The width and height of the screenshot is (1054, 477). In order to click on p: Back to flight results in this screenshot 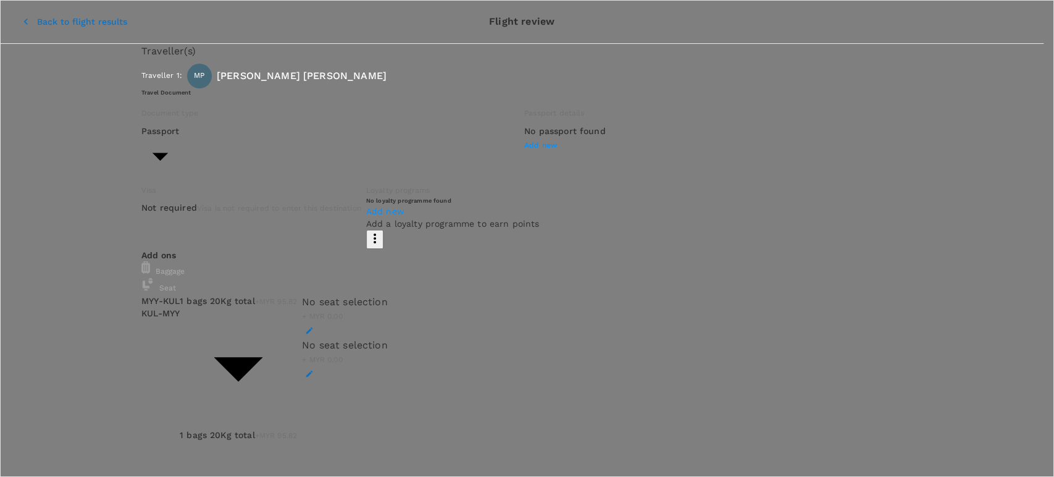, I will do `click(82, 22)`.